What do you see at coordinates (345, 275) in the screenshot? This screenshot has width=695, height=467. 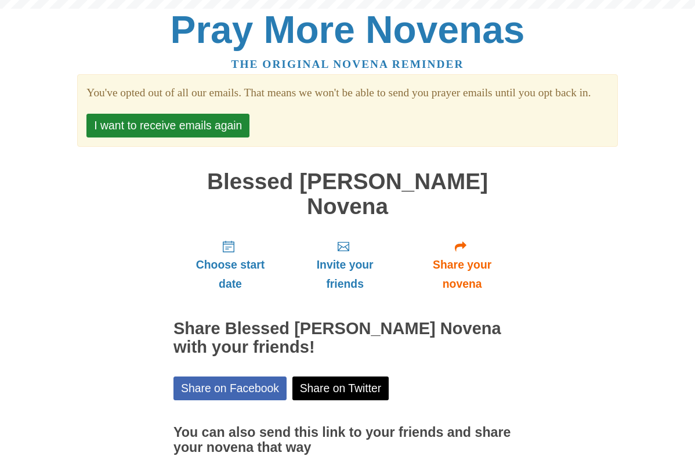 I see `span: Invite your friends` at bounding box center [345, 275].